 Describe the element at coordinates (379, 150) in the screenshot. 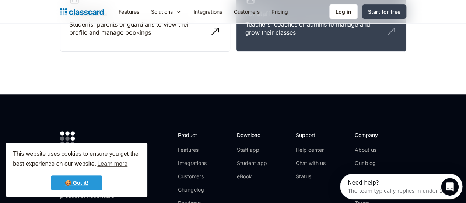

I see `a: About us` at that location.